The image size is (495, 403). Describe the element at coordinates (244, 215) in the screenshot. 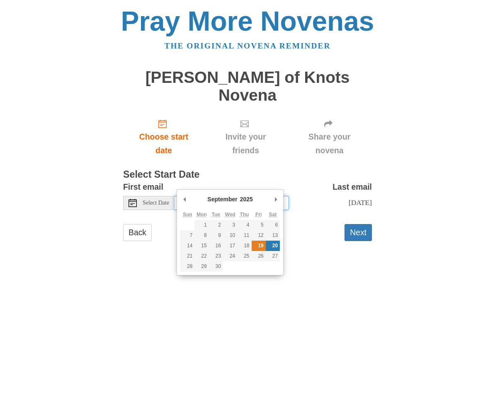

I see `abbr: Thursday` at that location.